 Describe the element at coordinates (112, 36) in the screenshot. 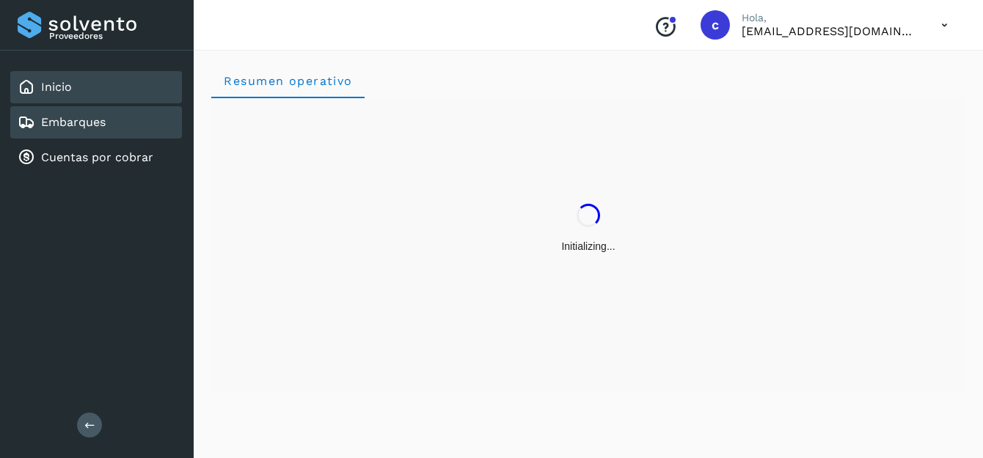

I see `p: Proveedores` at that location.